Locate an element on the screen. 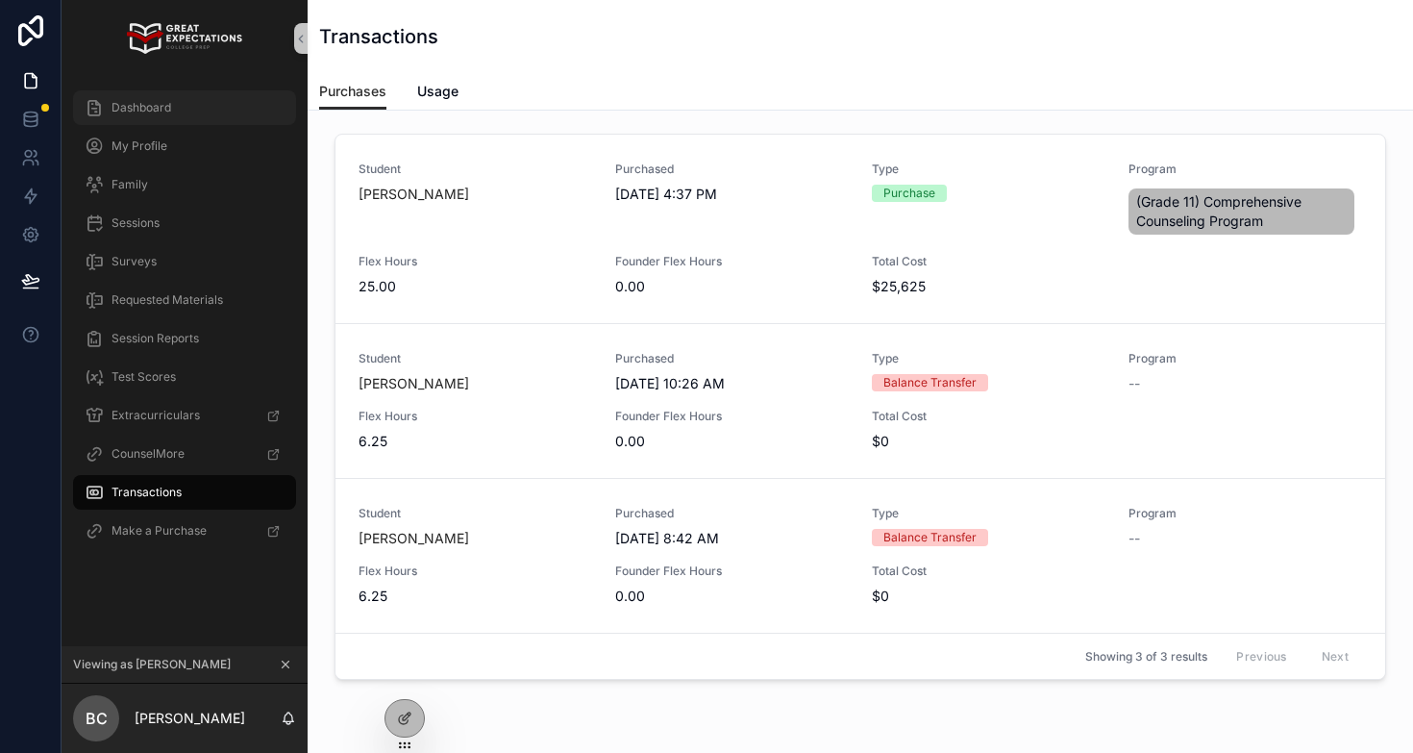 The width and height of the screenshot is (1413, 753). a: Dashboard is located at coordinates (185, 108).